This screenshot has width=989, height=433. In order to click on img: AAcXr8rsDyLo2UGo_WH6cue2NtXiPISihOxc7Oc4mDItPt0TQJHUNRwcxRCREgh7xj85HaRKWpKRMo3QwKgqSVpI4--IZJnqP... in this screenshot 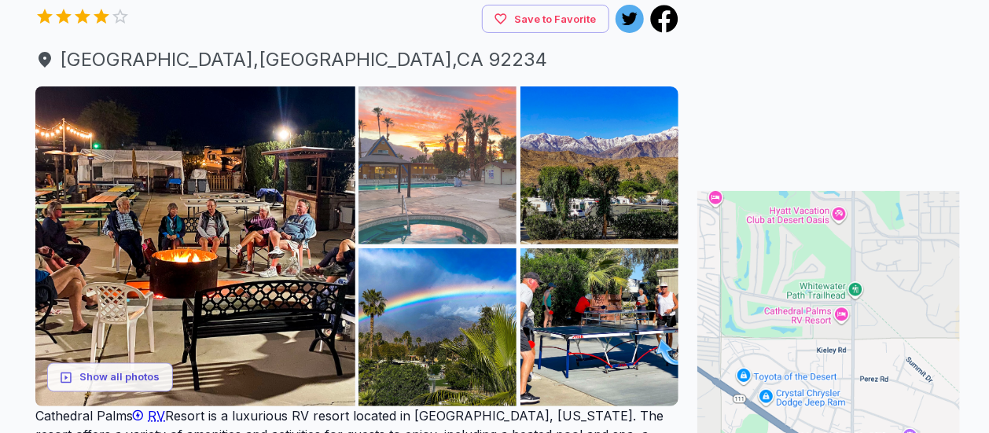, I will do `click(437, 165)`.